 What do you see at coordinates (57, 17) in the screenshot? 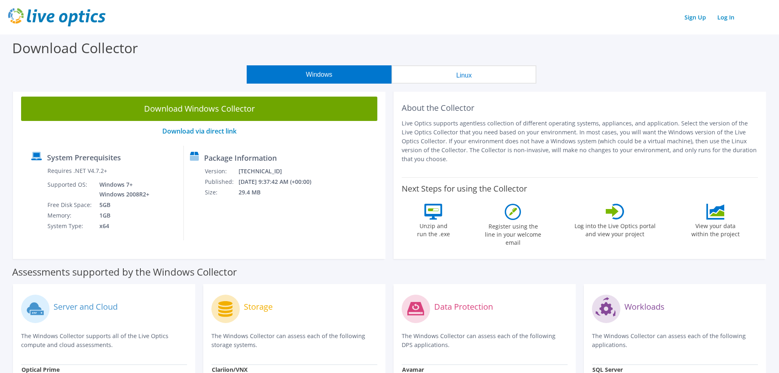
I see `img: live_optics_svg.svg` at bounding box center [57, 17].